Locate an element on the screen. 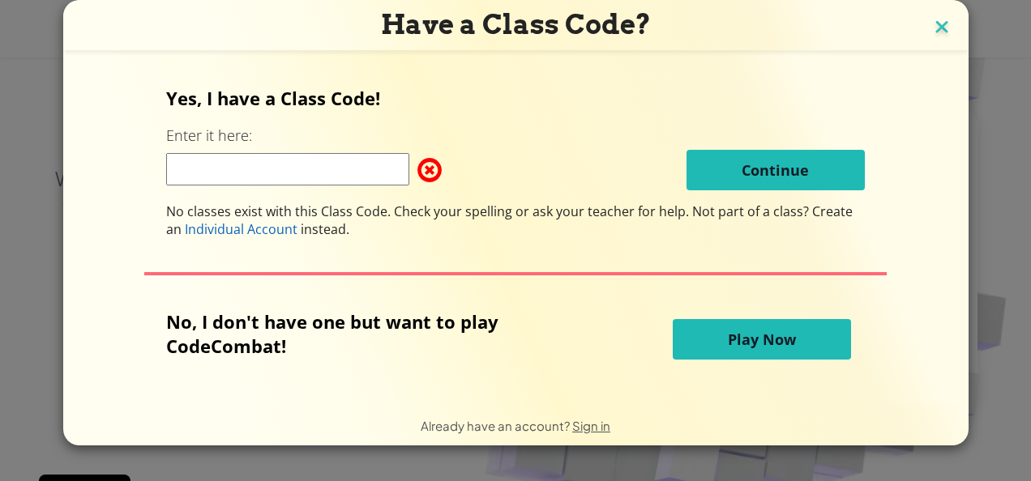  span: Continue is located at coordinates (775, 170).